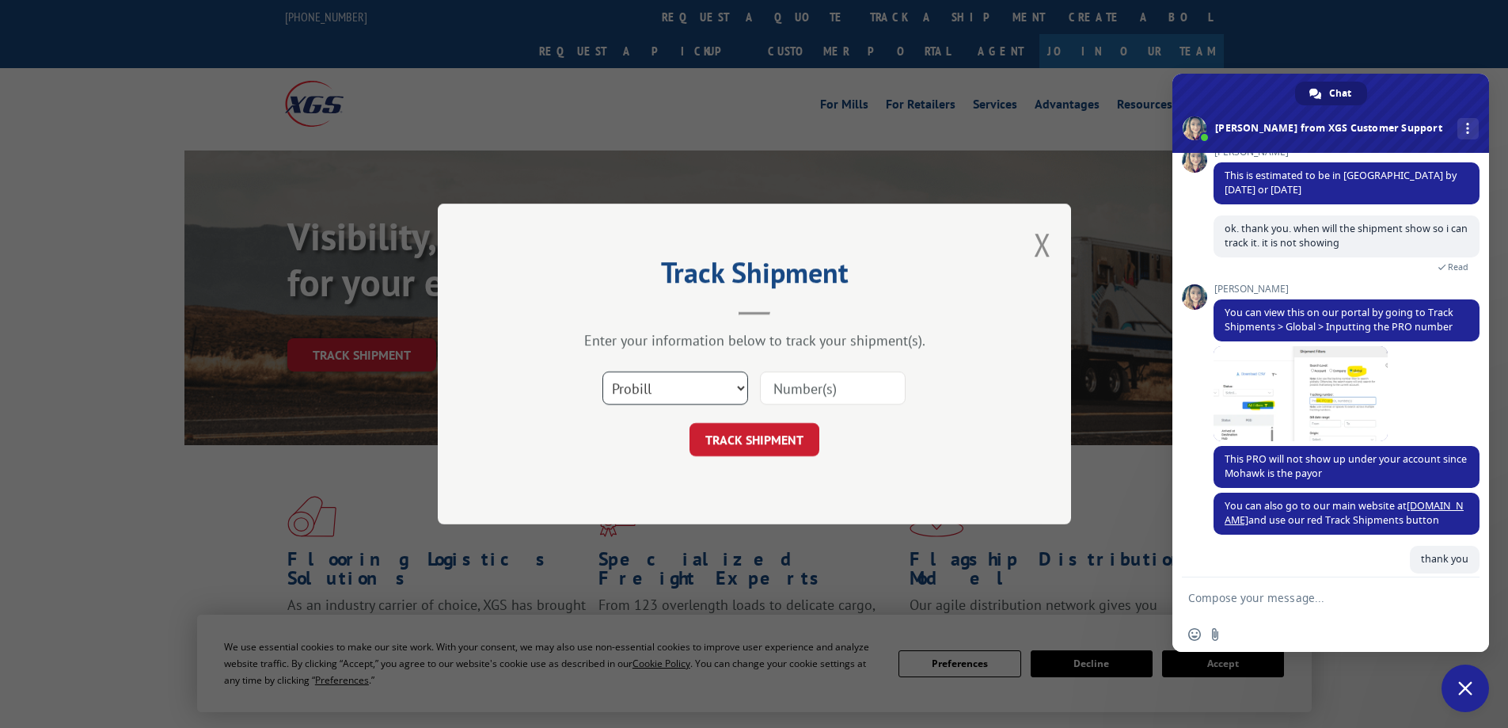 The height and width of the screenshot is (728, 1508). I want to click on div: Enter your information below to track your shipment(s)., so click(754, 340).